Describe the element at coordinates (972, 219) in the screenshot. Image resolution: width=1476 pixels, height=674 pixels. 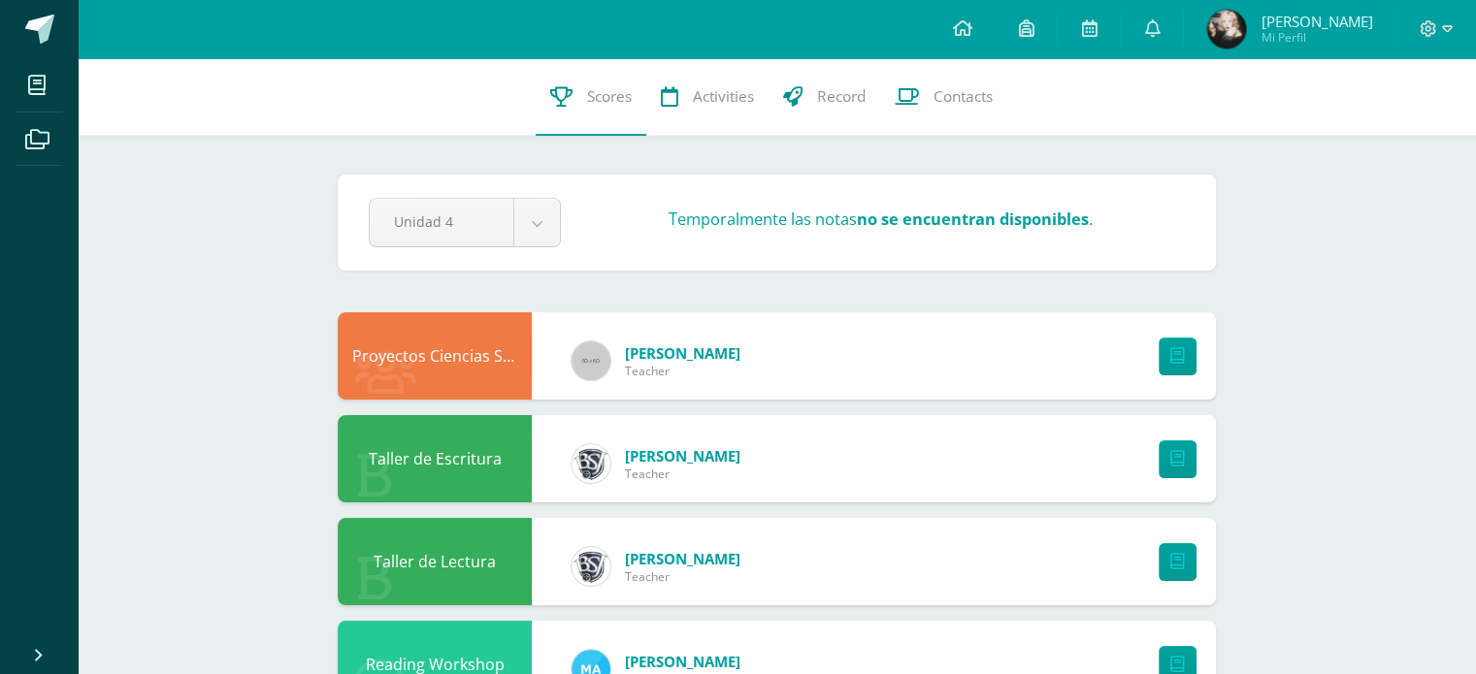
I see `strong: no se encuentran disponibles` at that location.